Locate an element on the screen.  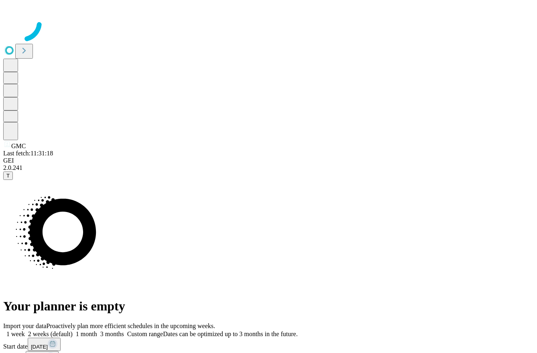
span: 2 weeks (default) is located at coordinates (50, 333).